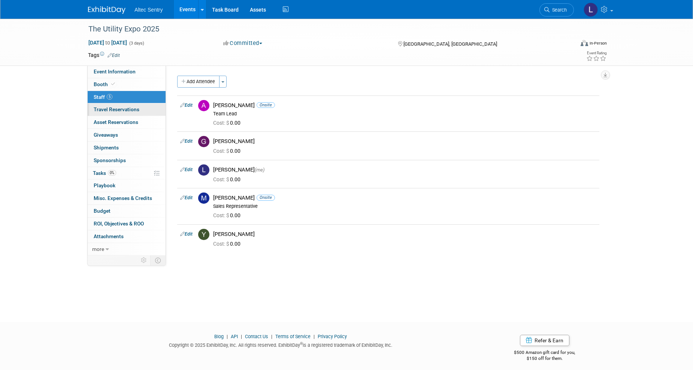 The height and width of the screenshot is (370, 693). Describe the element at coordinates (556, 10) in the screenshot. I see `a: Search` at that location.